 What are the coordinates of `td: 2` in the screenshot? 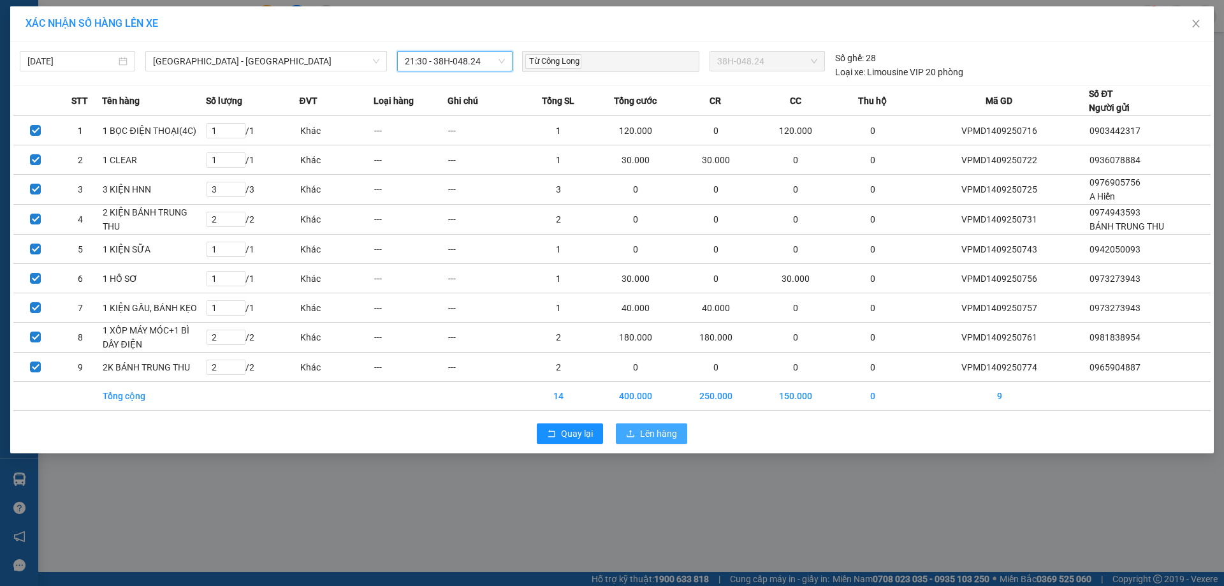 It's located at (558, 367).